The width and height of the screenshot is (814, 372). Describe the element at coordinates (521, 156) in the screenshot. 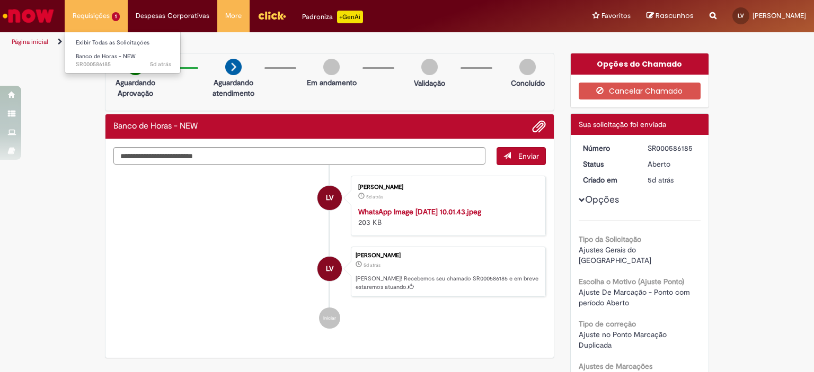

I see `button: Enviar` at that location.